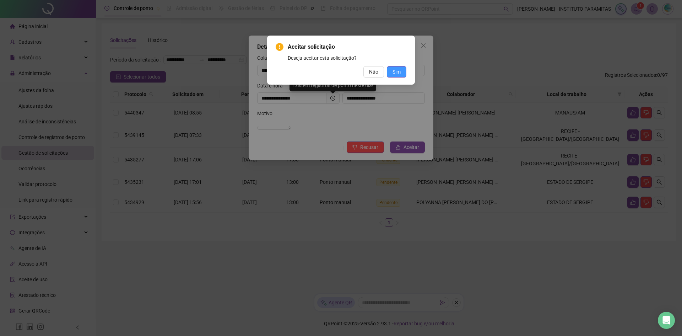 This screenshot has height=336, width=682. What do you see at coordinates (347, 58) in the screenshot?
I see `div: Deseja aceitar esta solicitação?` at bounding box center [347, 58].